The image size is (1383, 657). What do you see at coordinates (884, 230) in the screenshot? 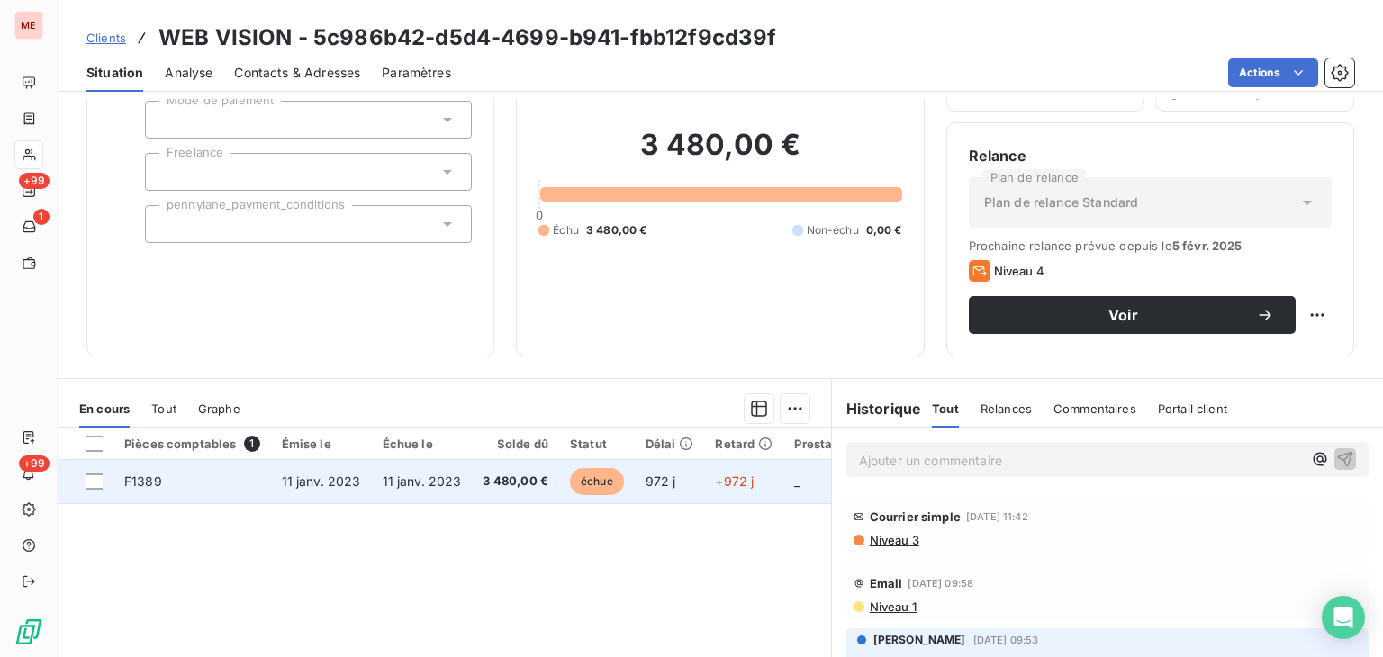
I see `span: 0,00 €` at bounding box center [884, 230].